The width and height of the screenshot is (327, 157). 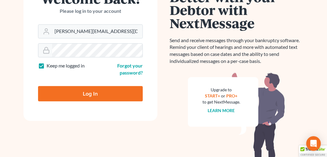 I want to click on a: Learn more, so click(x=221, y=110).